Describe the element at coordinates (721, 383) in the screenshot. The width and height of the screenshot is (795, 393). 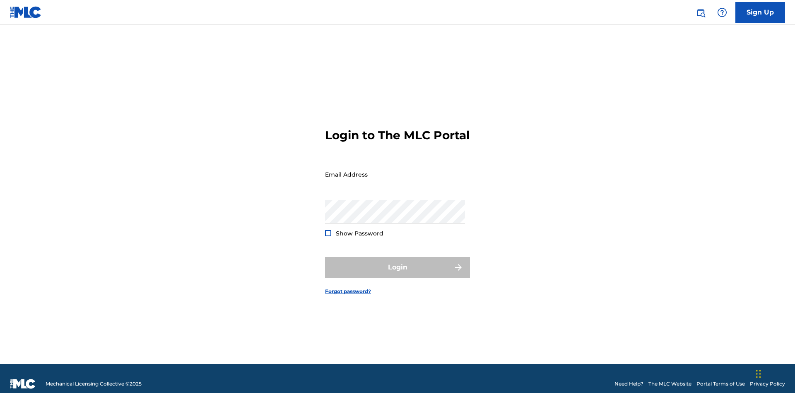
I see `a: Portal Terms of Use` at that location.